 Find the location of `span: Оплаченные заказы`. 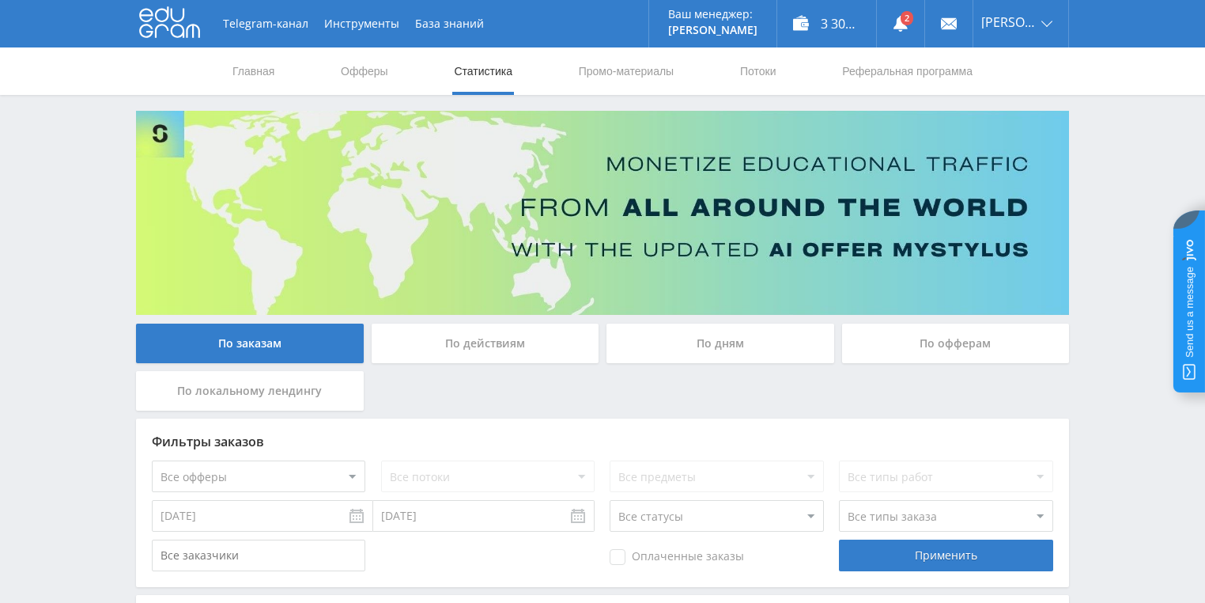

span: Оплаченные заказы is located at coordinates (677, 557).